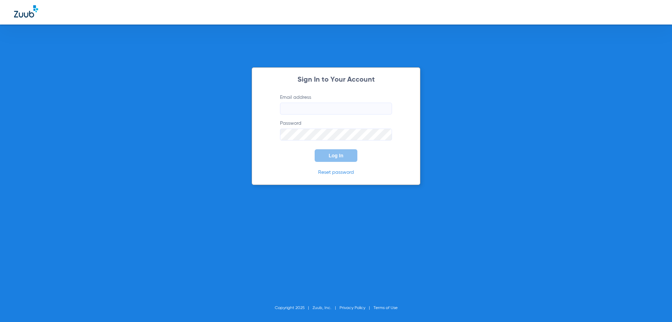 This screenshot has height=322, width=672. What do you see at coordinates (336, 155) in the screenshot?
I see `span: Log In` at bounding box center [336, 155].